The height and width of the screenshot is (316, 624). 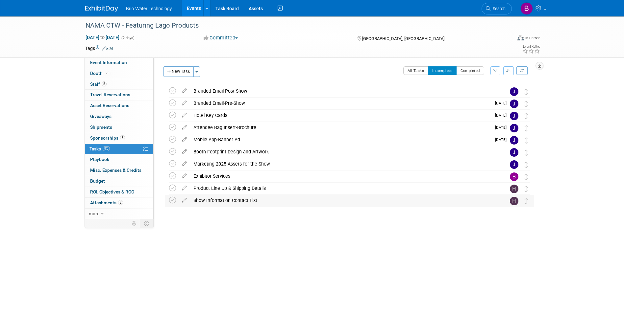 I want to click on span: (2 days), so click(x=128, y=38).